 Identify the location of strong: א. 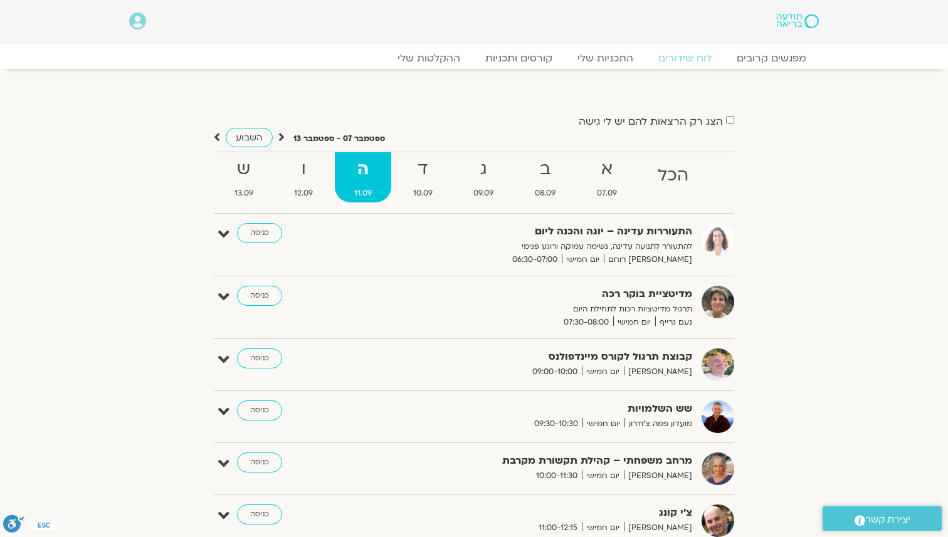
(607, 169).